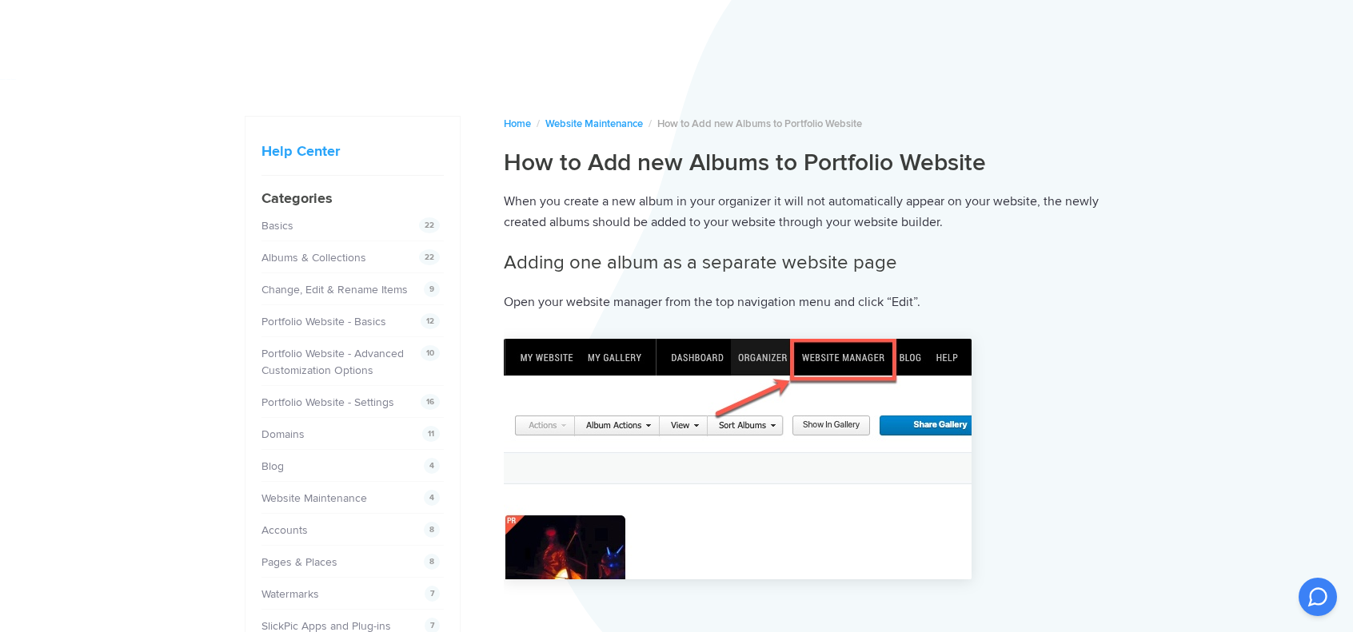  I want to click on a: Watermarks, so click(290, 594).